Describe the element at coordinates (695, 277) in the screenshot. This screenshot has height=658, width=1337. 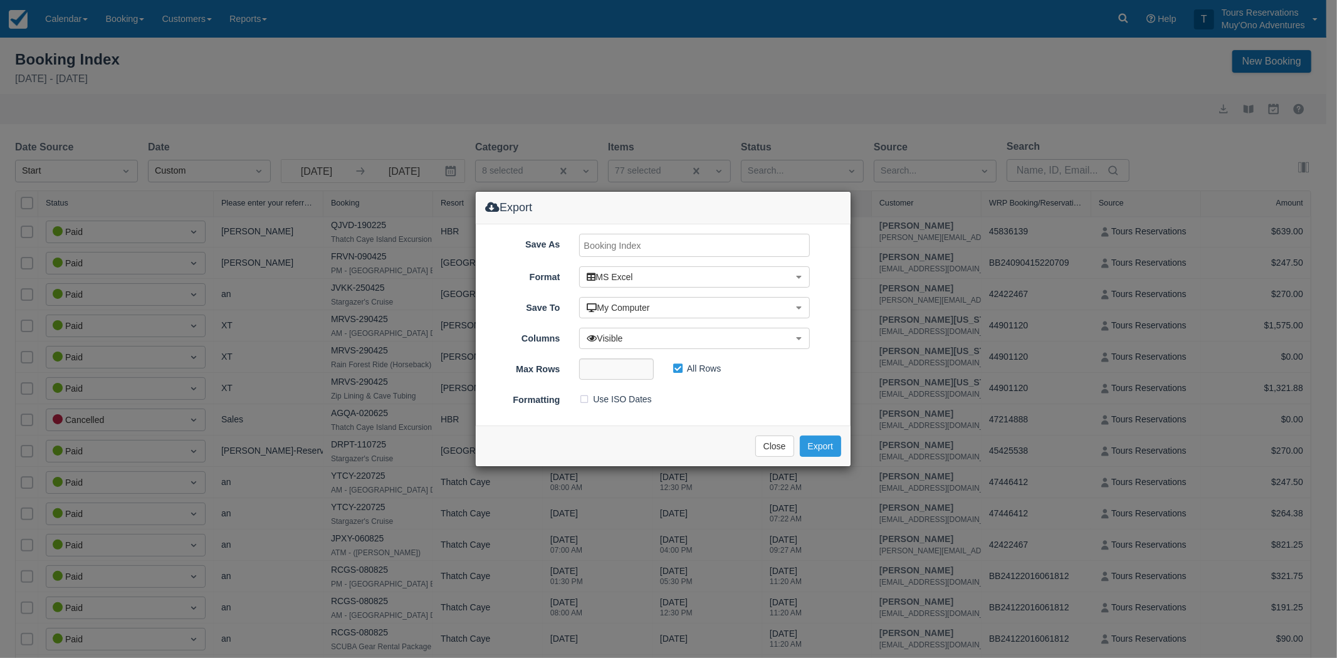
I see `button: MS Excel` at that location.